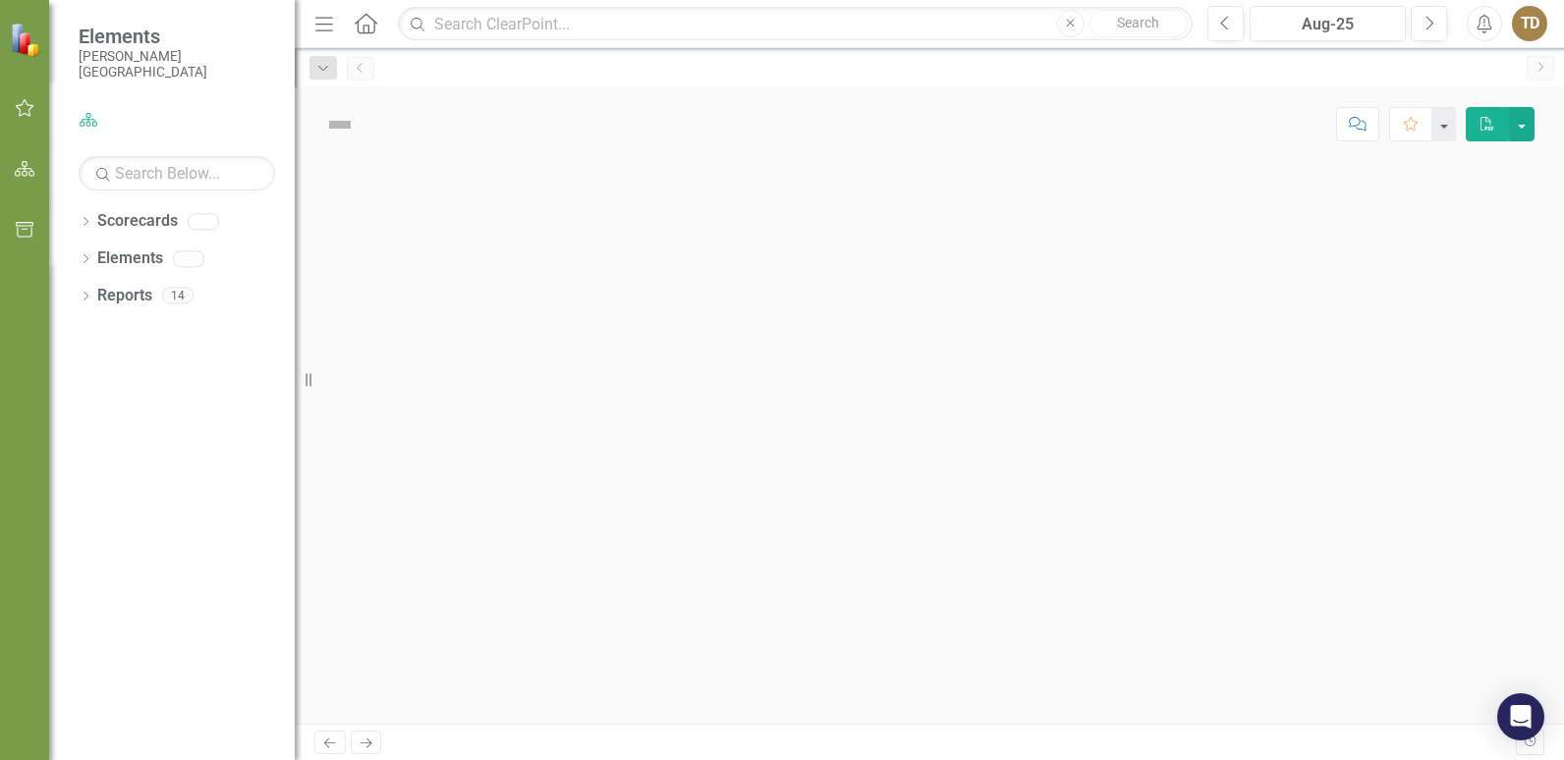  What do you see at coordinates (177, 36) in the screenshot?
I see `span: Elements` at bounding box center [177, 36].